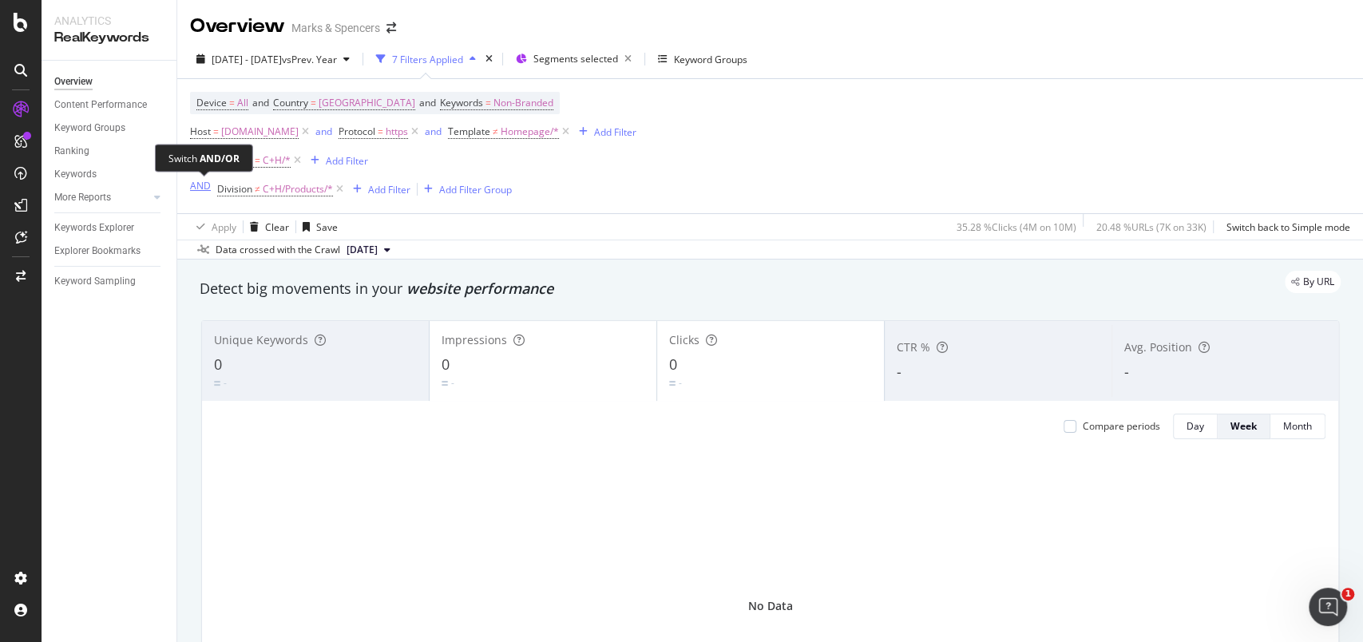 The width and height of the screenshot is (1363, 642). What do you see at coordinates (576, 58) in the screenshot?
I see `span: Segments selected` at bounding box center [576, 58].